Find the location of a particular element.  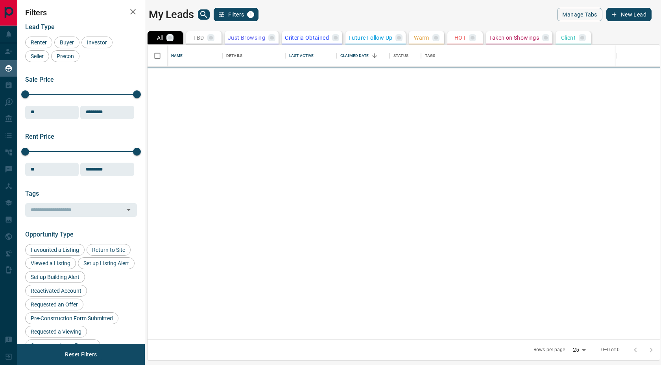

div: Return to Site is located at coordinates (109, 250).